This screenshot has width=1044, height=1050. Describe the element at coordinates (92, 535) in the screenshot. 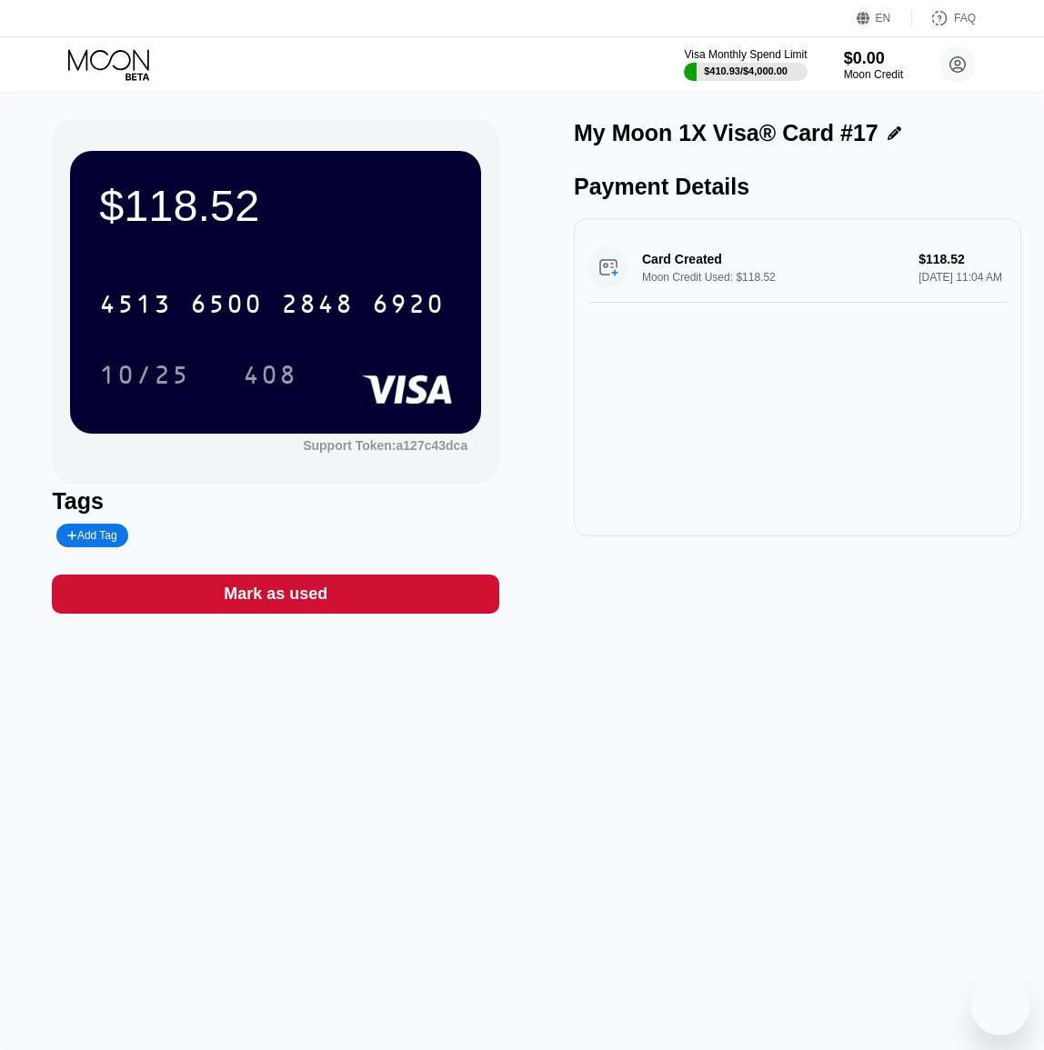

I see `div: Add Tag` at that location.